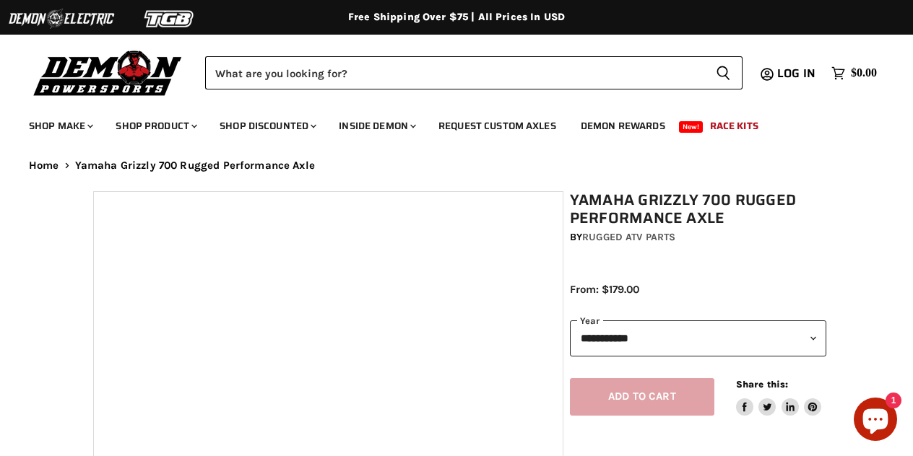 Image resolution: width=913 pixels, height=456 pixels. I want to click on a: Home, so click(44, 165).